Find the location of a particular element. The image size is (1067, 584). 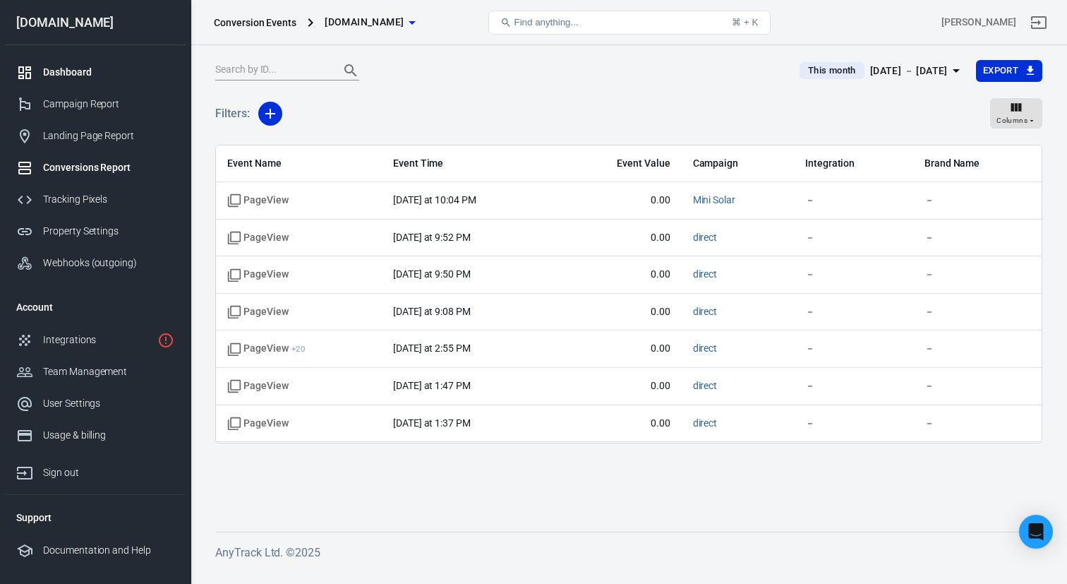

a: Campaign Report is located at coordinates (95, 104).